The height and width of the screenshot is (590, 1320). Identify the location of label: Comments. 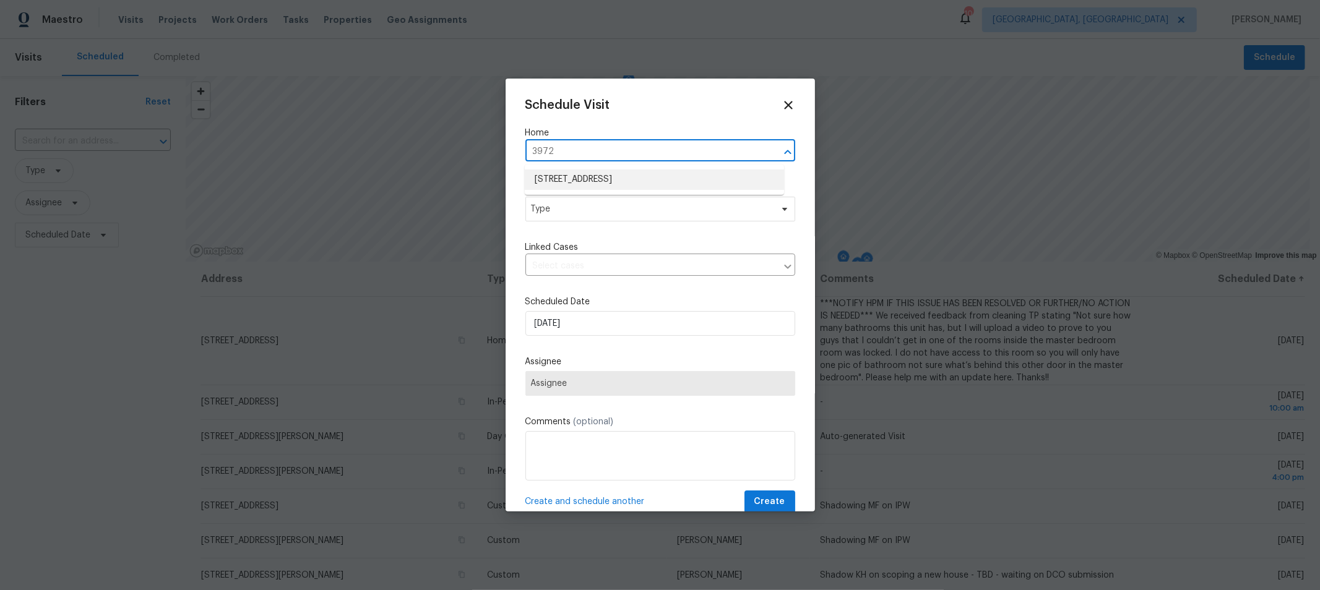
(660, 422).